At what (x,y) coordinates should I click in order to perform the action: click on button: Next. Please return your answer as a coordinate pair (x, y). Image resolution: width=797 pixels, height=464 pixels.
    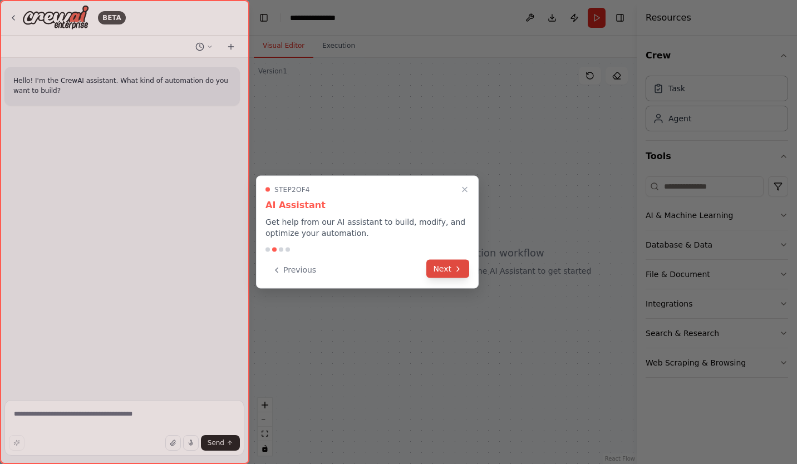
    Looking at the image, I should click on (447, 269).